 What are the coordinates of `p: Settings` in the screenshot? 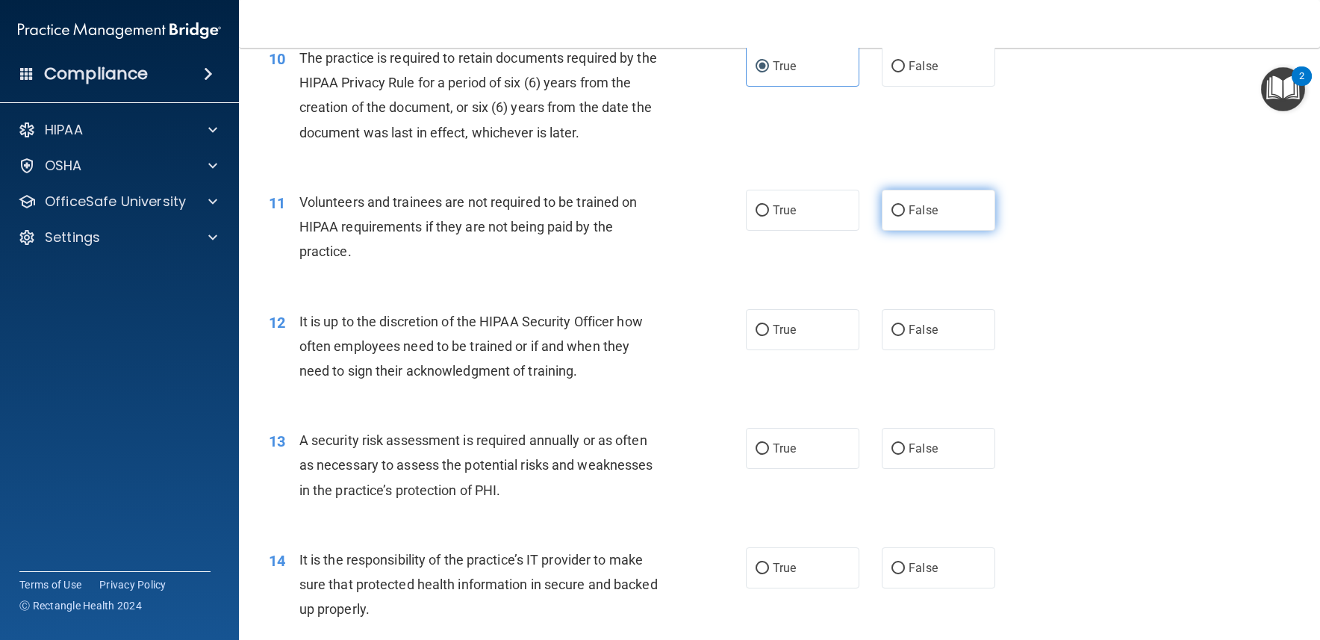 It's located at (72, 238).